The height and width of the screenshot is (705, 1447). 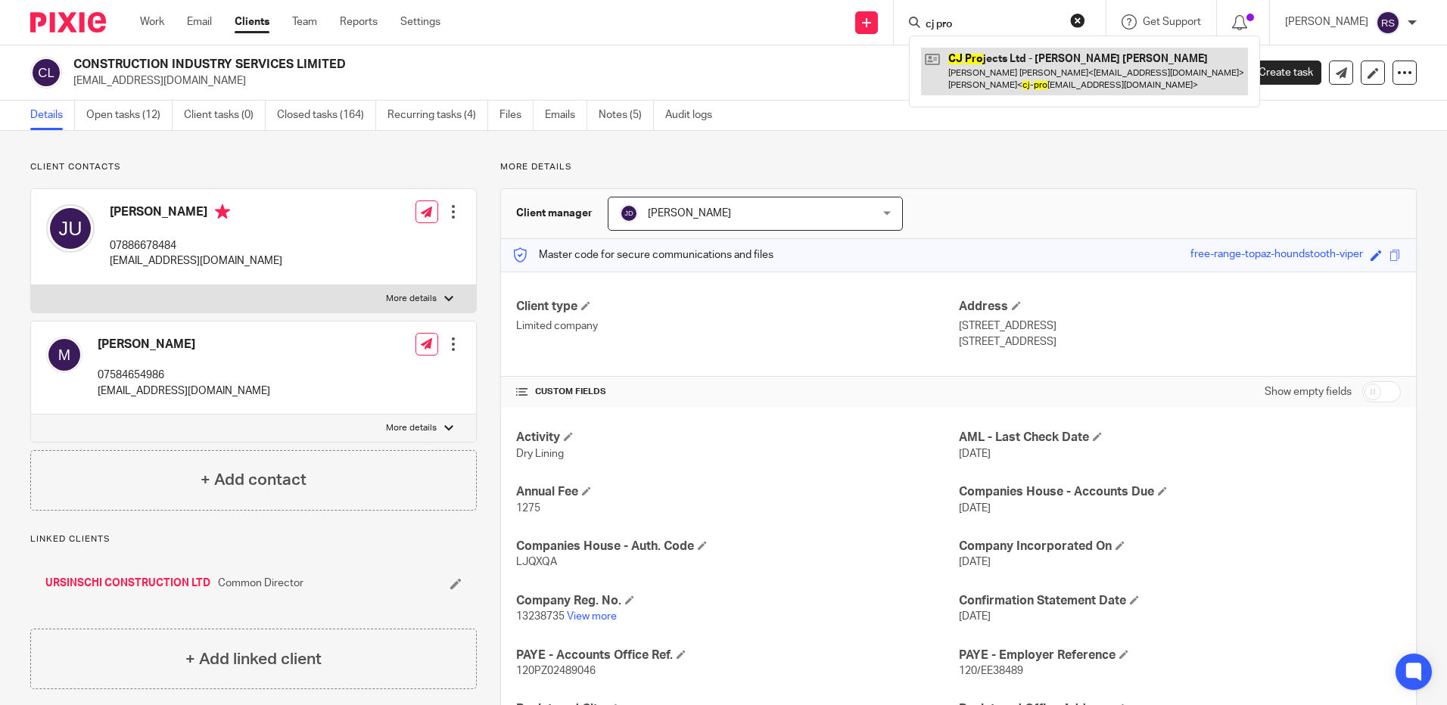 I want to click on h2: CONSTRUCTION INDUSTRY SERVICES LIMITED, so click(x=528, y=64).